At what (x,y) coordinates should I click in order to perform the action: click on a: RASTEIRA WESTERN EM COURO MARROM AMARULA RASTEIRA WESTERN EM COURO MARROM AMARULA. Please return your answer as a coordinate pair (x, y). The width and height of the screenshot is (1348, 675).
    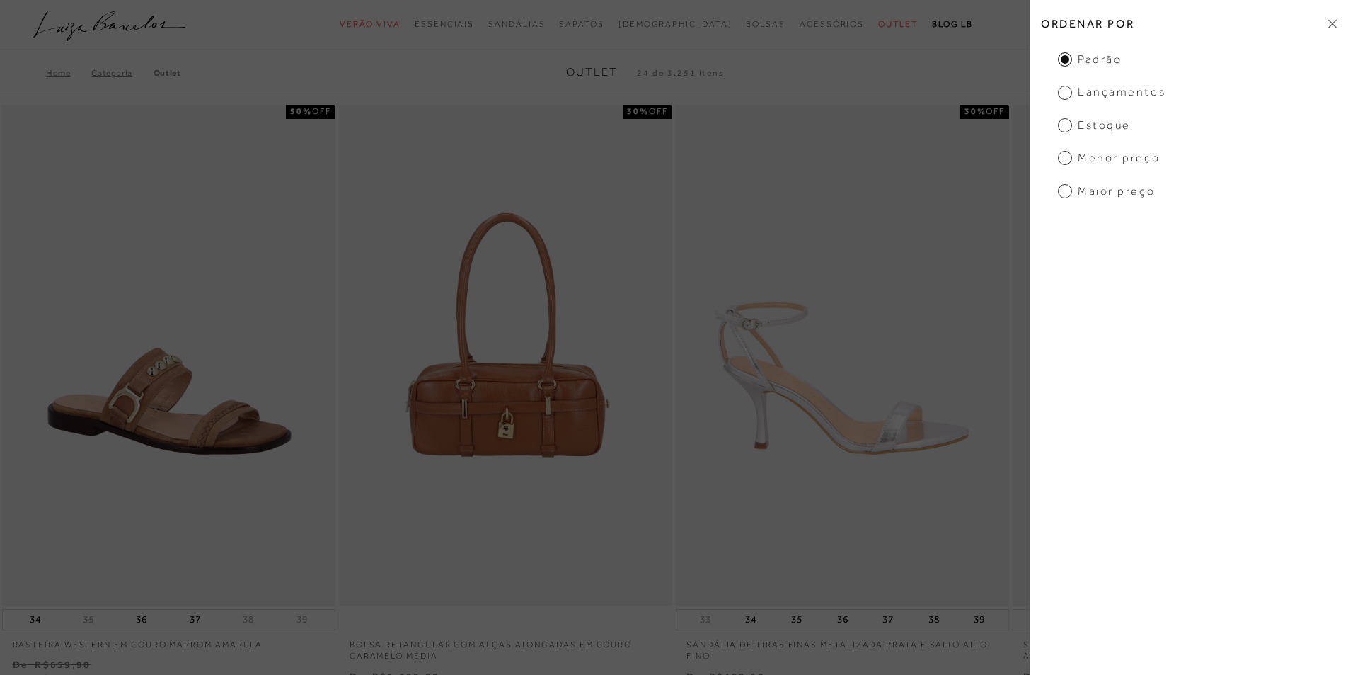
    Looking at the image, I should click on (168, 355).